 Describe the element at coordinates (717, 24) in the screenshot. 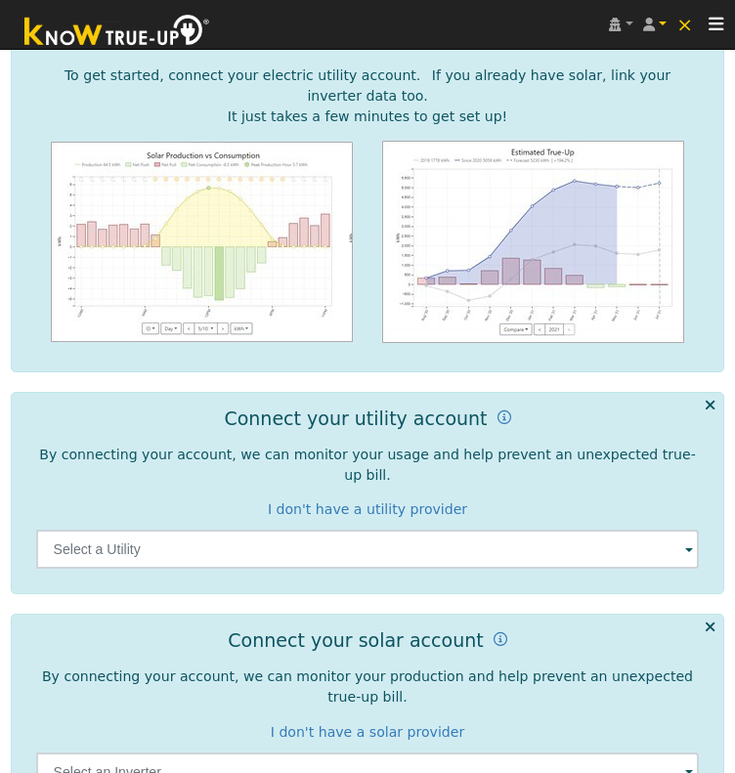

I see `button: Toggle navigation` at that location.